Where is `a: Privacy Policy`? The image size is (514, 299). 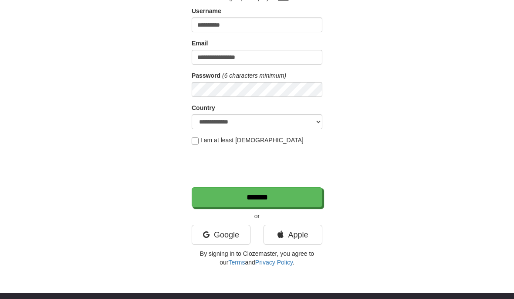
a: Privacy Policy is located at coordinates (274, 262).